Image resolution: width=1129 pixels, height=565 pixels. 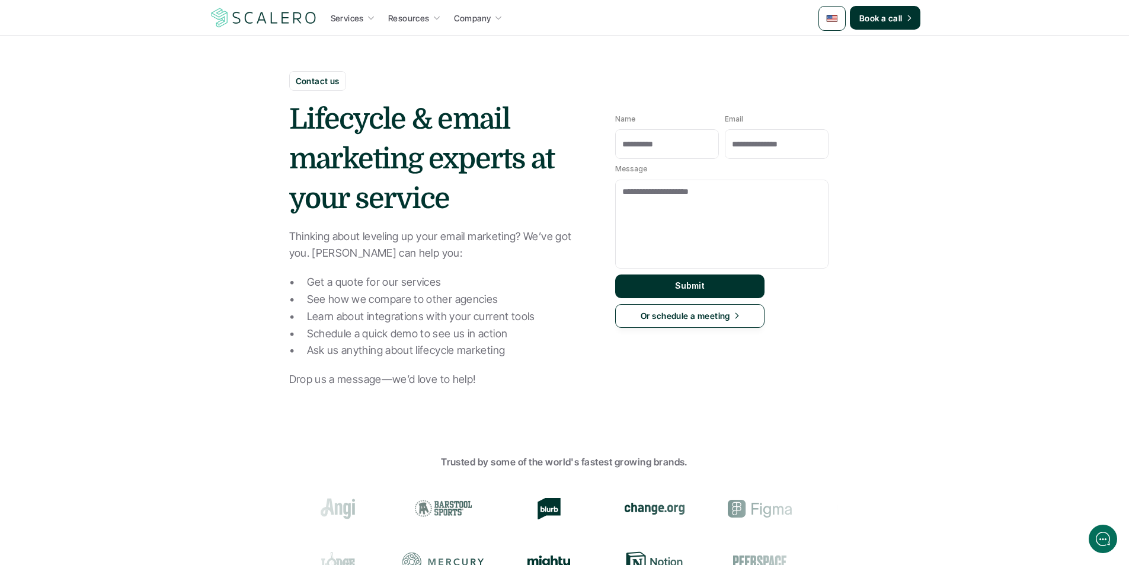 What do you see at coordinates (690, 286) in the screenshot?
I see `button: Submit` at bounding box center [690, 286].